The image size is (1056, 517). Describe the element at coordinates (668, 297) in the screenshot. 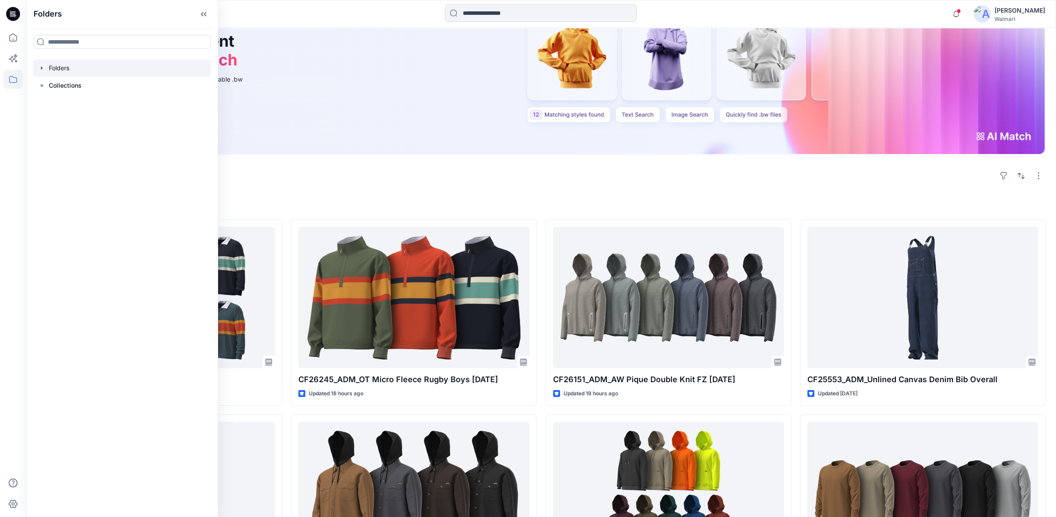

I see `a: CF26151_ADM_AW Pique Double Knit FZ 05OCT25` at that location.